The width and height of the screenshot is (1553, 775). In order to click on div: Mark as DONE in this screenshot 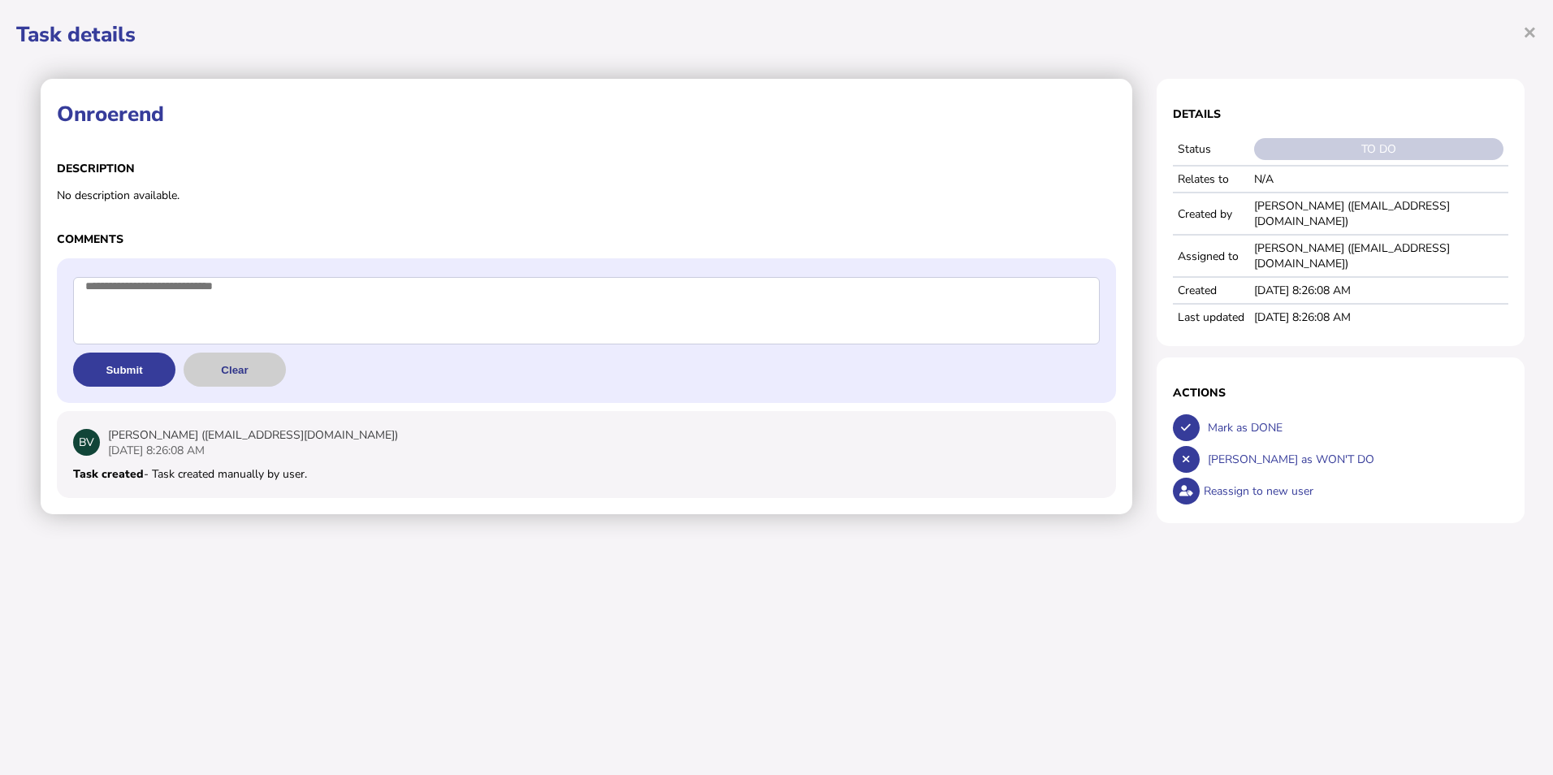, I will do `click(1356, 427)`.